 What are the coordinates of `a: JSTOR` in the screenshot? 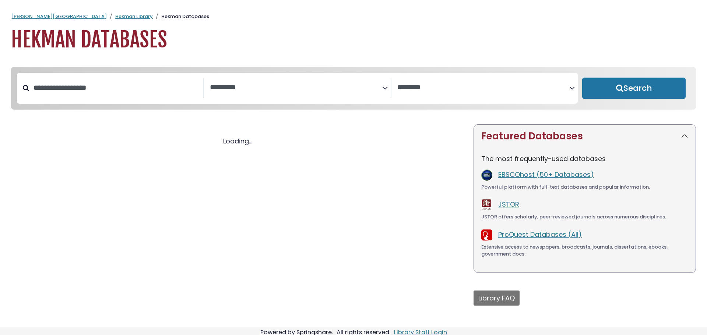 It's located at (508, 204).